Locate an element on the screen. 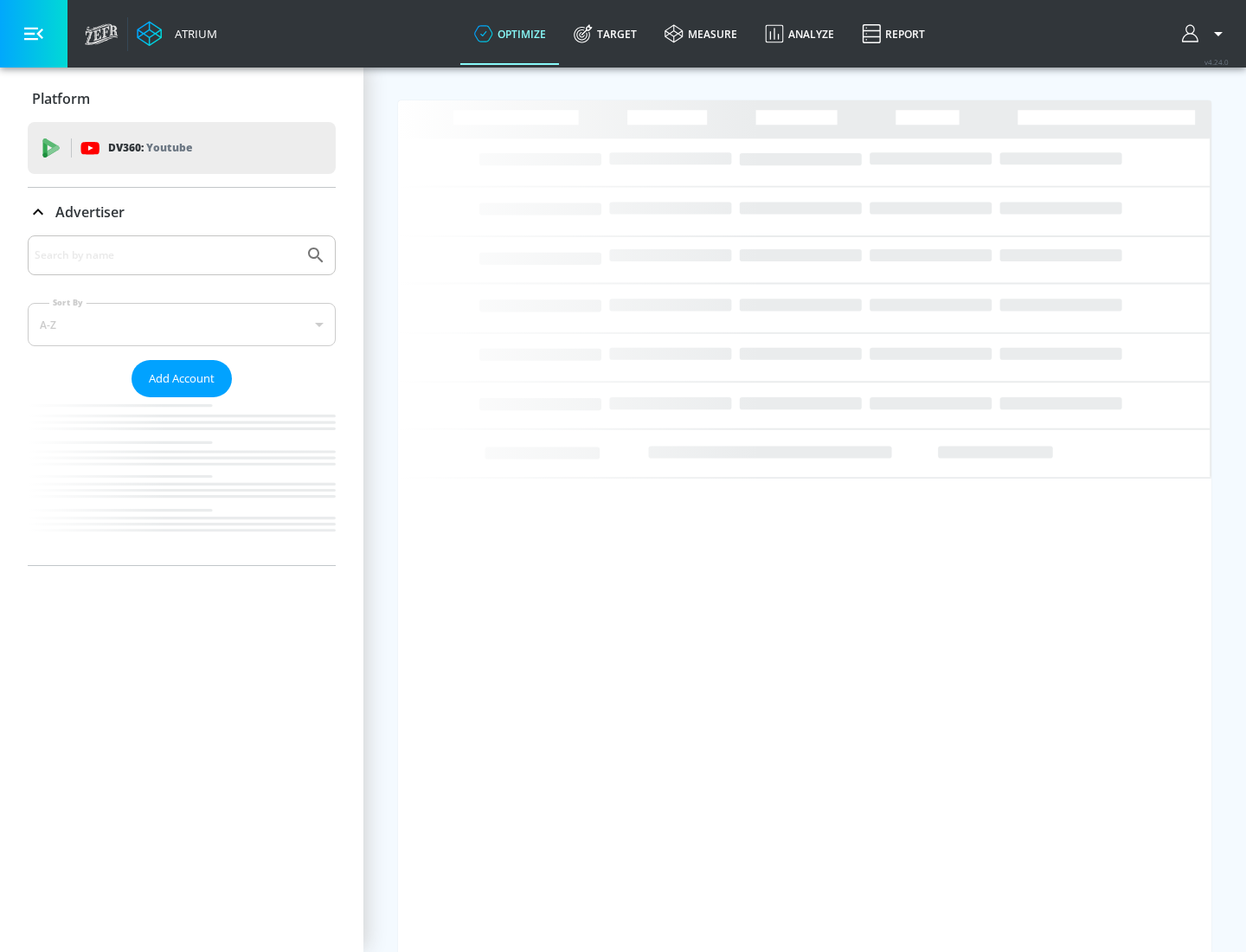 Image resolution: width=1246 pixels, height=952 pixels. a: Analyze is located at coordinates (800, 34).